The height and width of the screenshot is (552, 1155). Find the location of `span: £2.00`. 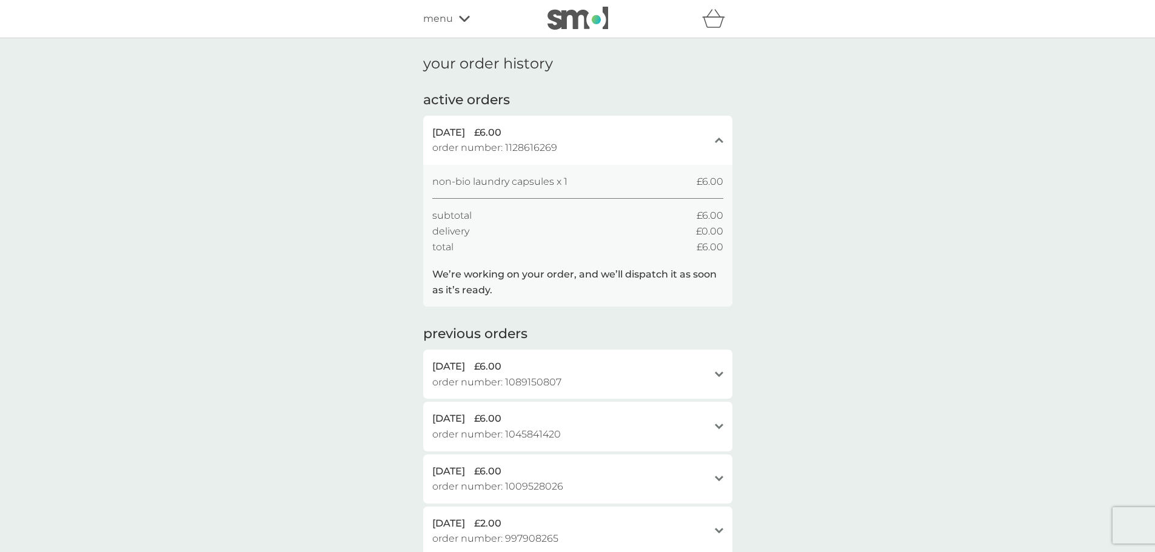

span: £2.00 is located at coordinates (487, 524).